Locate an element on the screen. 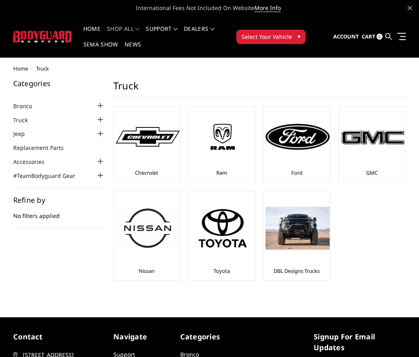  a: Dealers is located at coordinates (199, 34).